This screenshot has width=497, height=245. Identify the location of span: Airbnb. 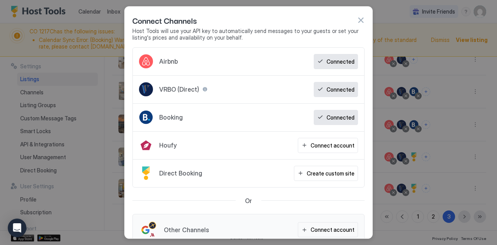
(168, 61).